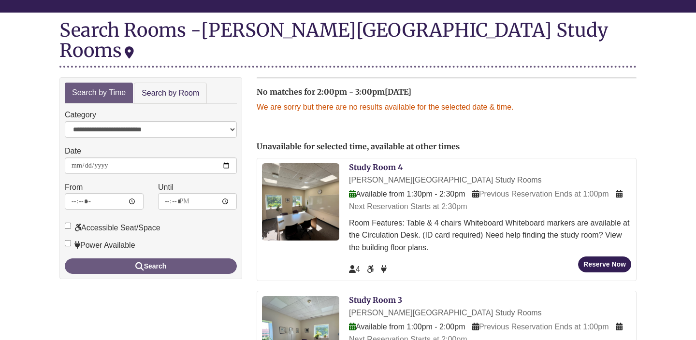  I want to click on label: Category, so click(80, 115).